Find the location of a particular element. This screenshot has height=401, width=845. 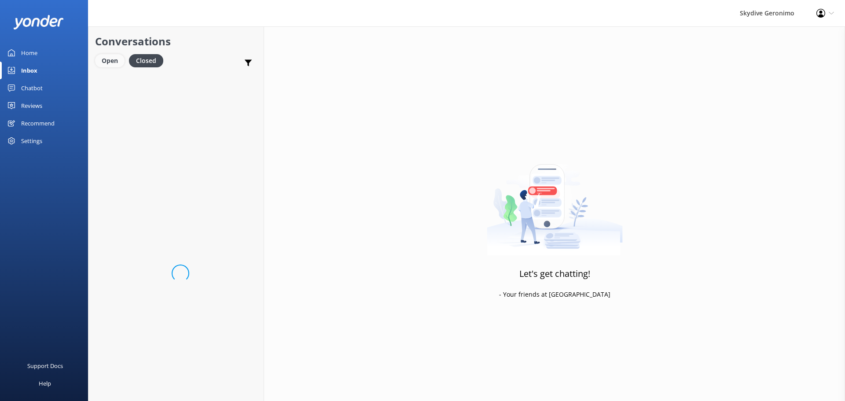

img: yonder-white-logo.png is located at coordinates (38, 22).